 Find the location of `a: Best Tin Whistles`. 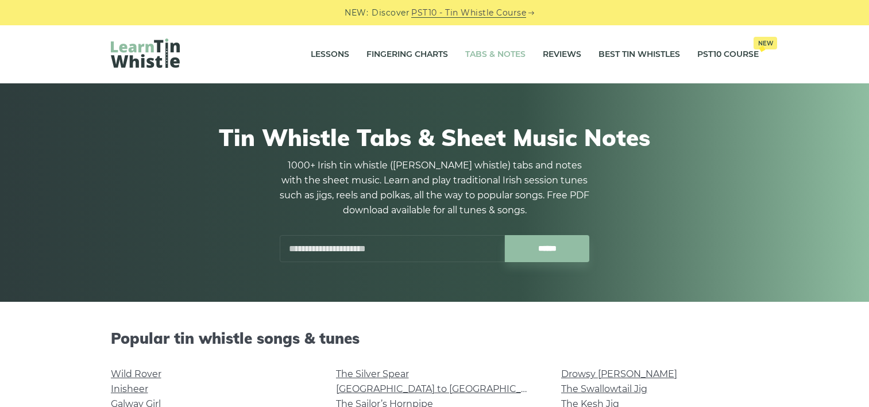

a: Best Tin Whistles is located at coordinates (640, 55).